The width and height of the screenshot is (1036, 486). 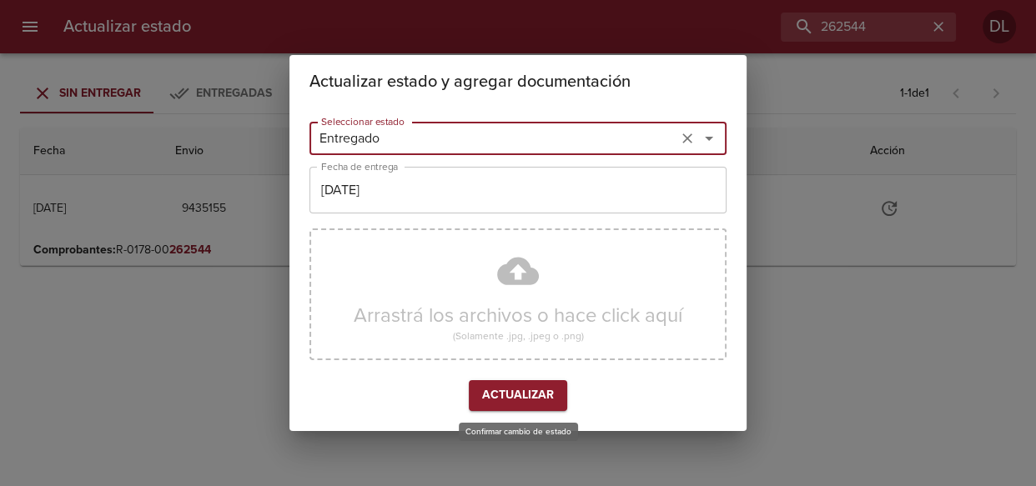 What do you see at coordinates (518, 294) in the screenshot?
I see `div: Arrastrá los archivos o hace click aquí(Solamente .jpg, .jpeg o .png)` at bounding box center [518, 294].